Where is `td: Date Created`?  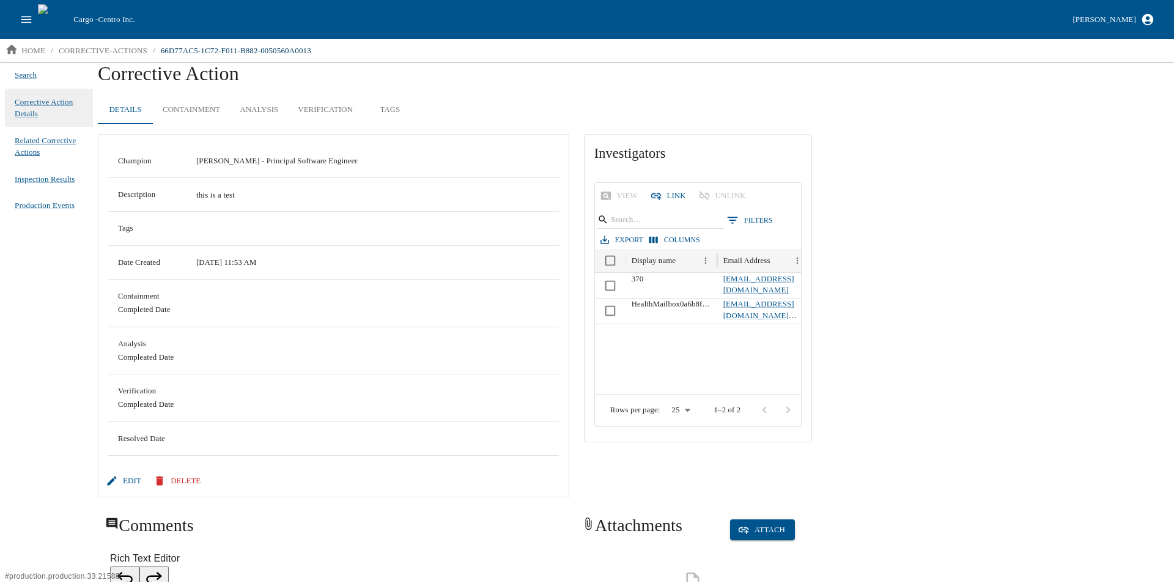
td: Date Created is located at coordinates (147, 262).